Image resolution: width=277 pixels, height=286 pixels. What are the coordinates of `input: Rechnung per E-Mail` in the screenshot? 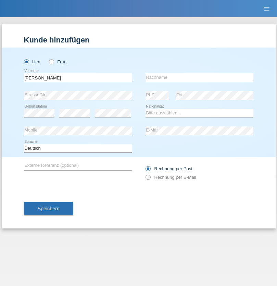 It's located at (148, 179).